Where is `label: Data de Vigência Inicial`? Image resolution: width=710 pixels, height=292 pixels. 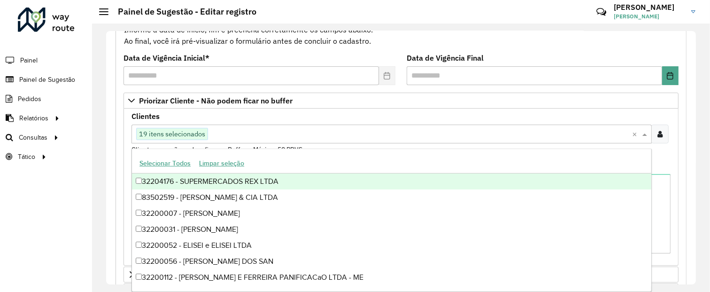 label: Data de Vigência Inicial is located at coordinates (166, 58).